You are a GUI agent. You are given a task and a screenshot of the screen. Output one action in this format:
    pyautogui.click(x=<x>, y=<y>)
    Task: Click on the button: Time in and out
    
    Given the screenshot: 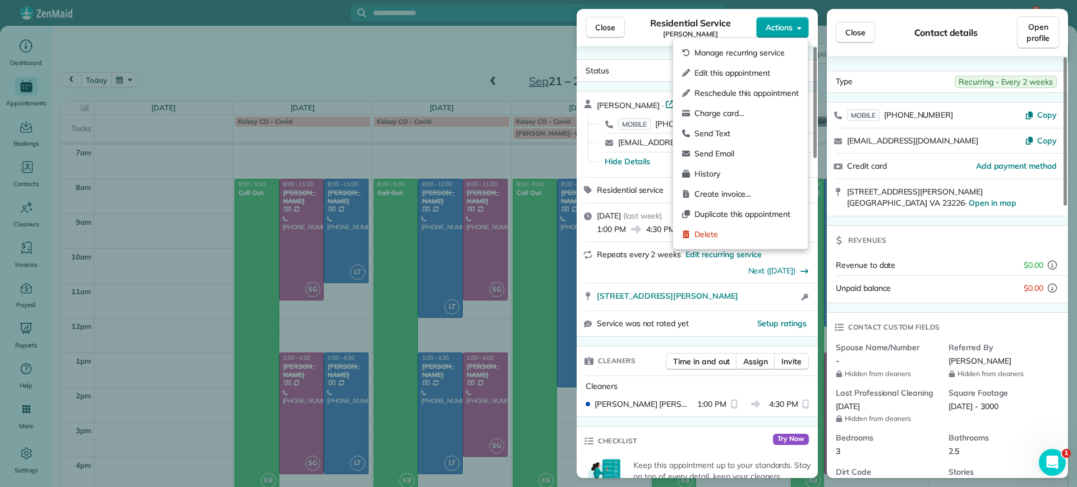 What is the action you would take?
    pyautogui.click(x=701, y=362)
    